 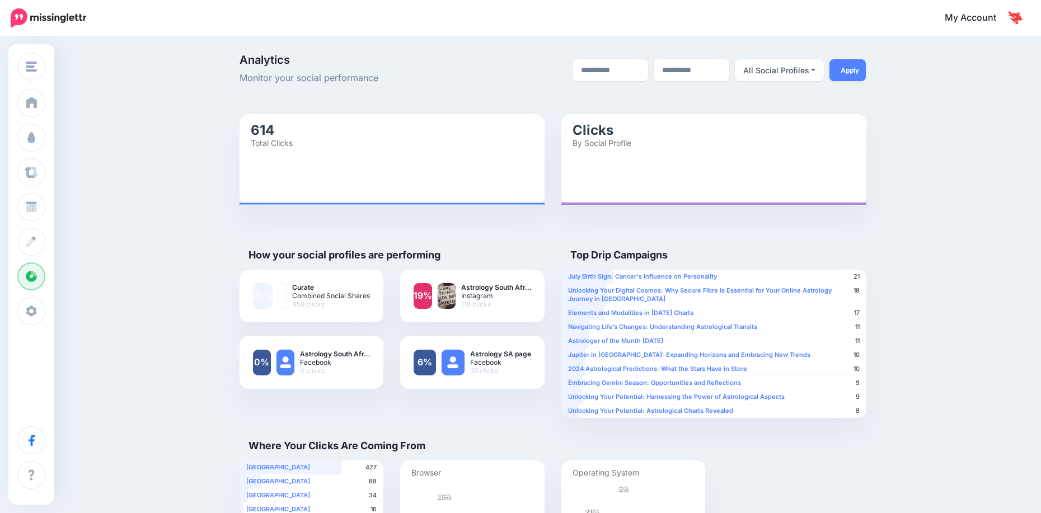 What do you see at coordinates (847, 70) in the screenshot?
I see `button: Apply` at bounding box center [847, 70].